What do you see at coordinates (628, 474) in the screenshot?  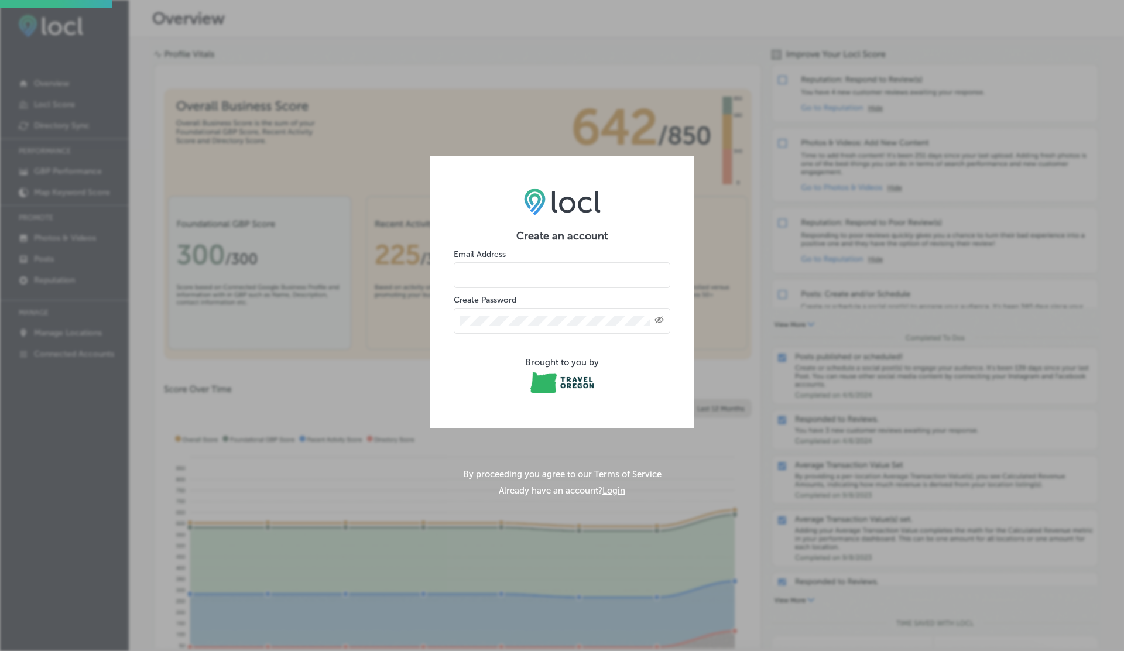 I see `a: Terms of Service` at bounding box center [628, 474].